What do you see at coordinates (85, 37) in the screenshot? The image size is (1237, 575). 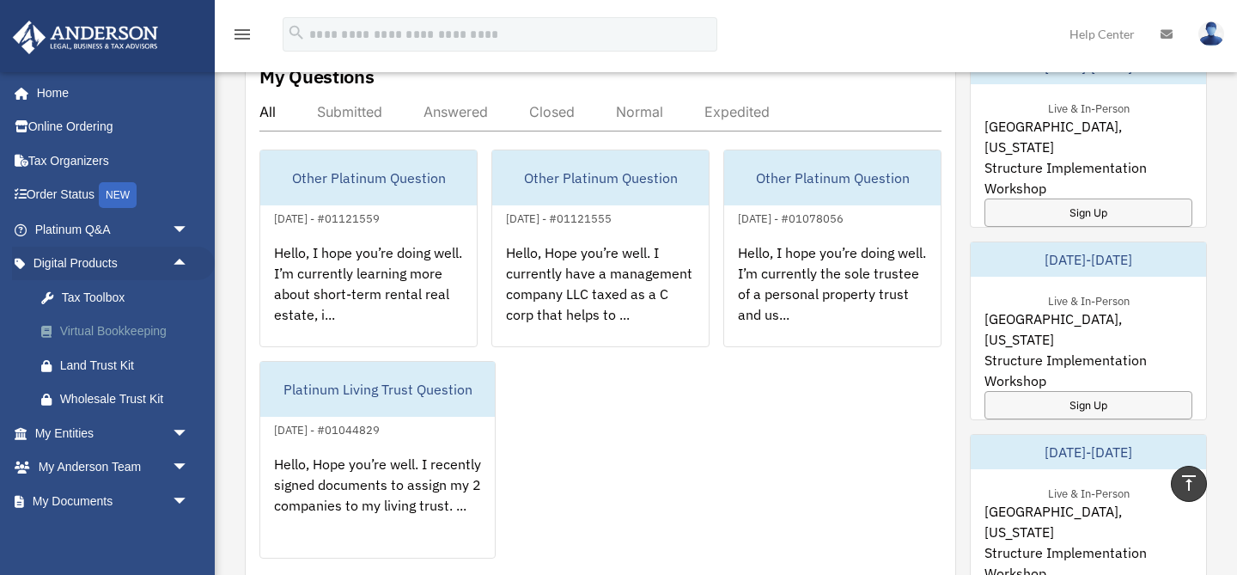 I see `img: Anderson Advisors Platinum Portal` at bounding box center [85, 37].